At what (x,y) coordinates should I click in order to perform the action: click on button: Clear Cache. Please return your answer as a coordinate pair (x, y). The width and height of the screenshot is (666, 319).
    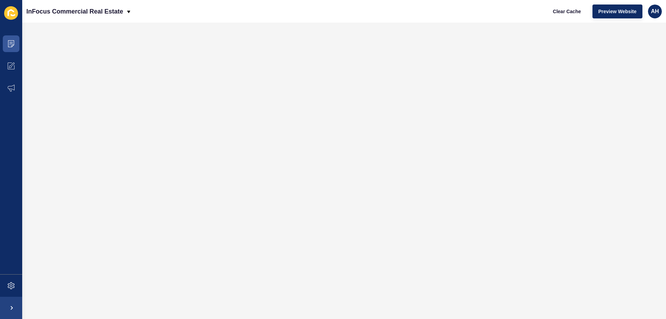
    Looking at the image, I should click on (567, 11).